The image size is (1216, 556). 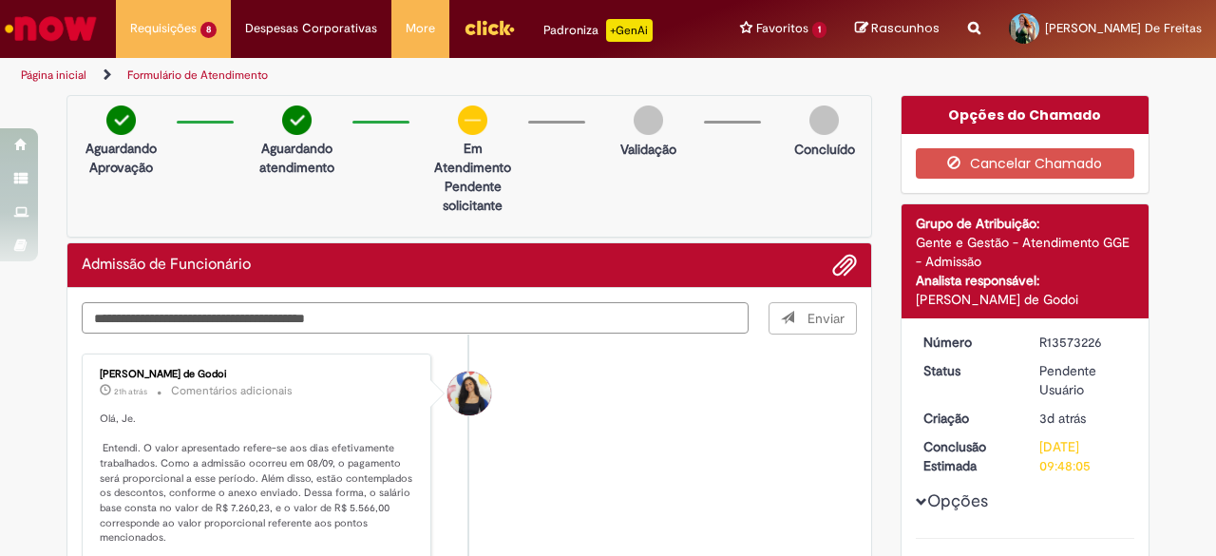 What do you see at coordinates (1062, 418) in the screenshot?
I see `time: 27/09/2025 16:27:43` at bounding box center [1062, 418].